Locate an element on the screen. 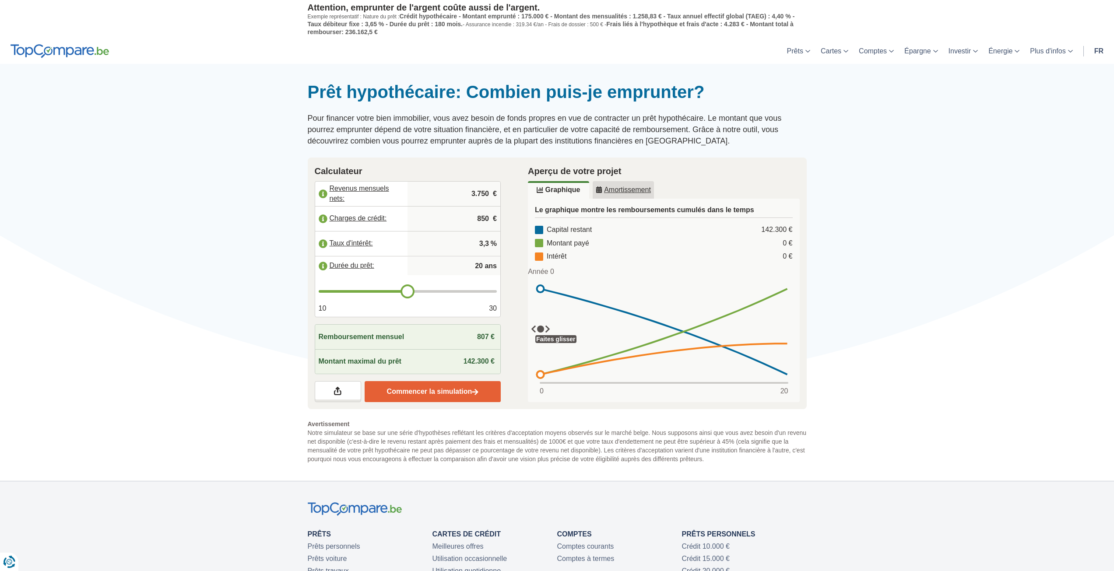  span: 142.300 € is located at coordinates (479, 361).